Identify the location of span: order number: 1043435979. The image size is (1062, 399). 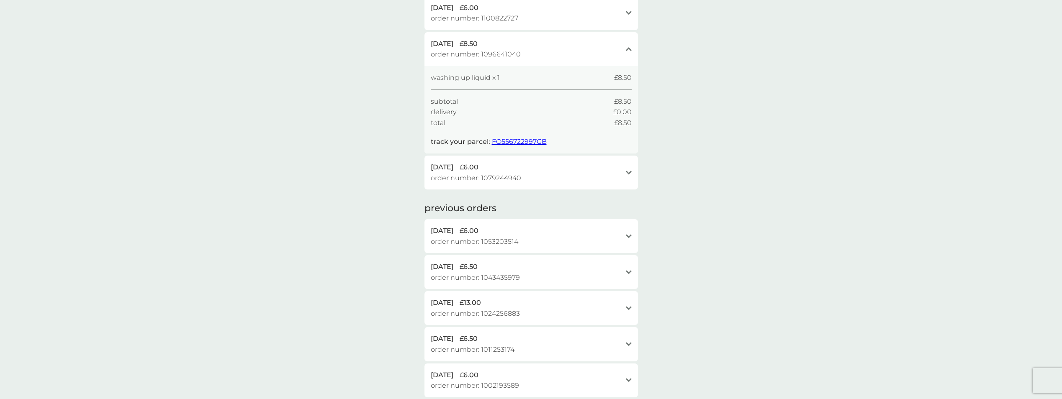
(475, 278).